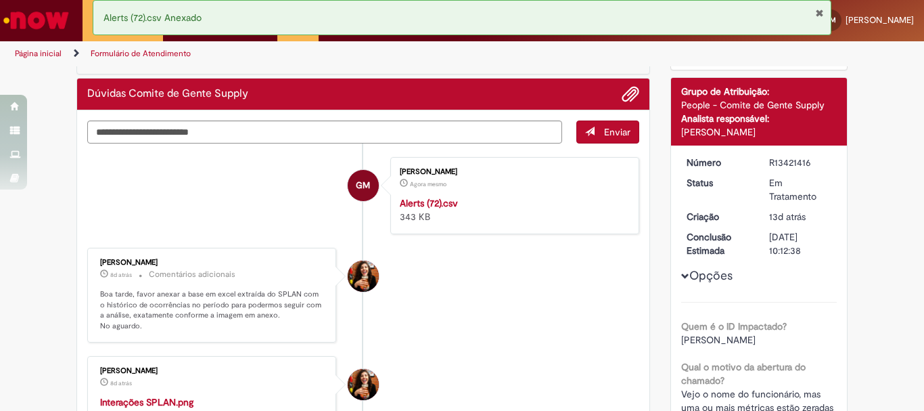 The height and width of the screenshot is (411, 924). Describe the element at coordinates (819, 13) in the screenshot. I see `button: Fechar Notificação` at that location.